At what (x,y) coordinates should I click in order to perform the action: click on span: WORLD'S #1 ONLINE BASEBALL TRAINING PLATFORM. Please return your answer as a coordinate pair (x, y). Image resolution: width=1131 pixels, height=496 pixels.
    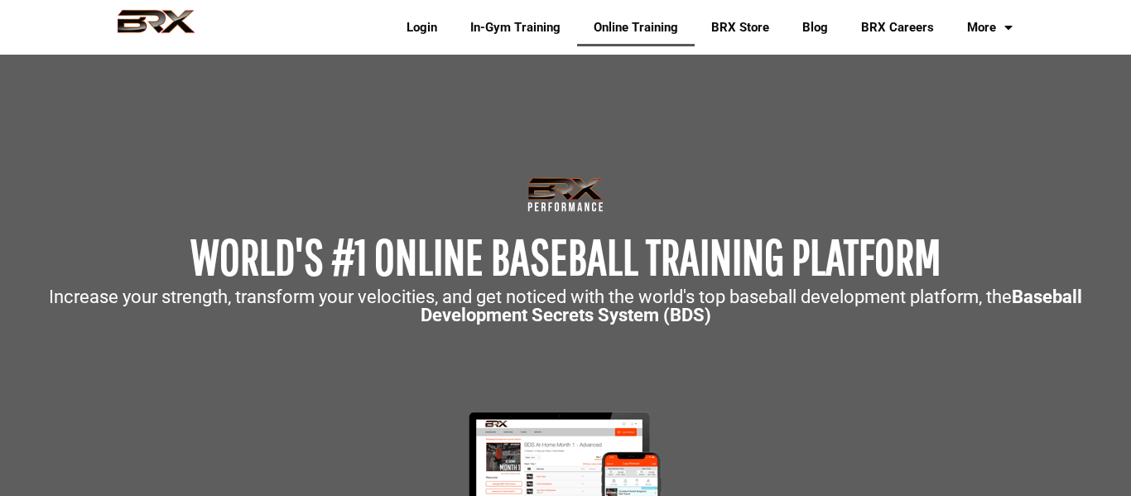
    Looking at the image, I should click on (566, 256).